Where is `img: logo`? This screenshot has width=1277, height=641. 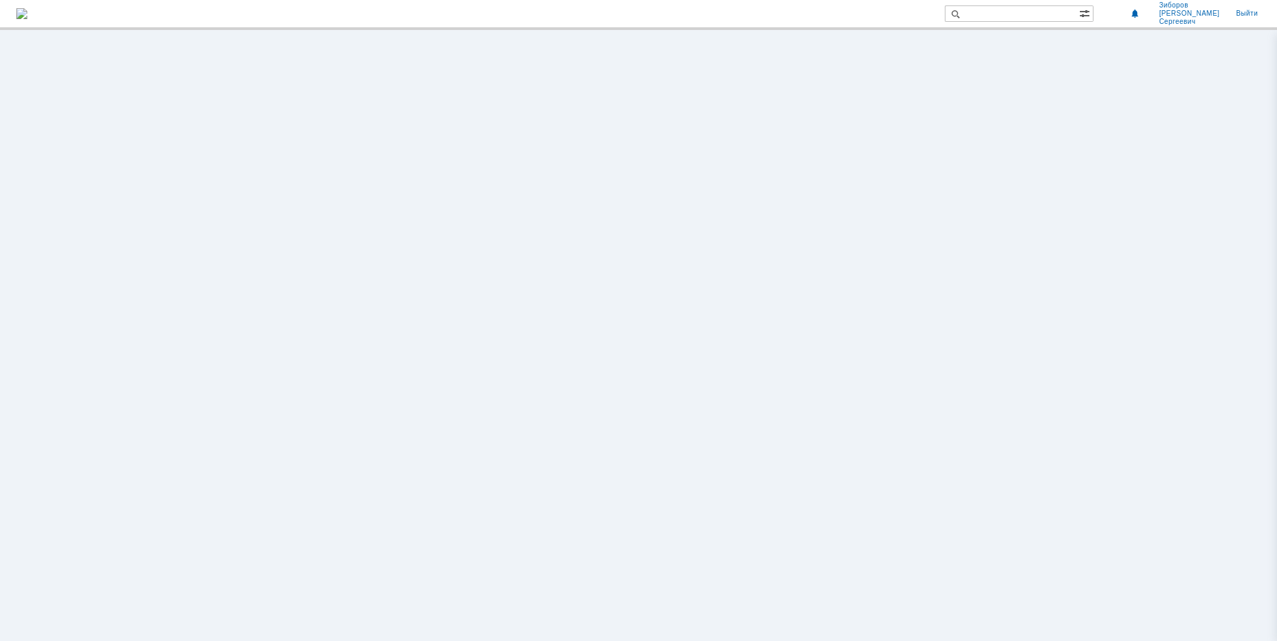 img: logo is located at coordinates (22, 14).